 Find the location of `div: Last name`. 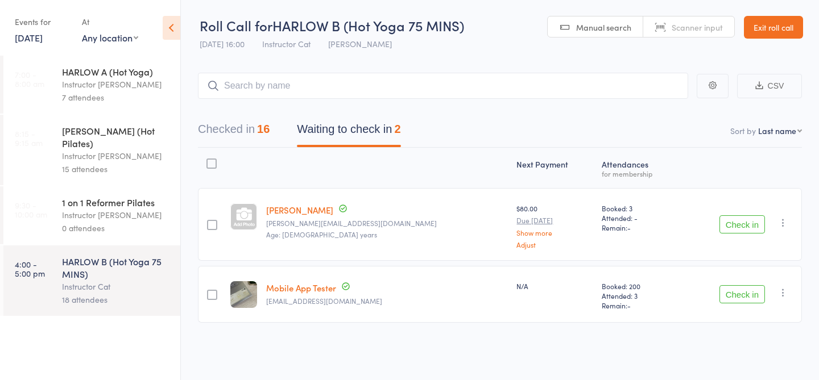

div: Last name is located at coordinates (777, 131).